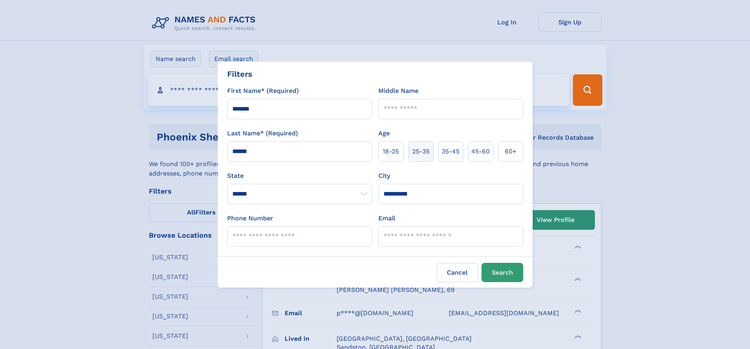  What do you see at coordinates (480, 152) in the screenshot?
I see `span: 45‑60` at bounding box center [480, 152].